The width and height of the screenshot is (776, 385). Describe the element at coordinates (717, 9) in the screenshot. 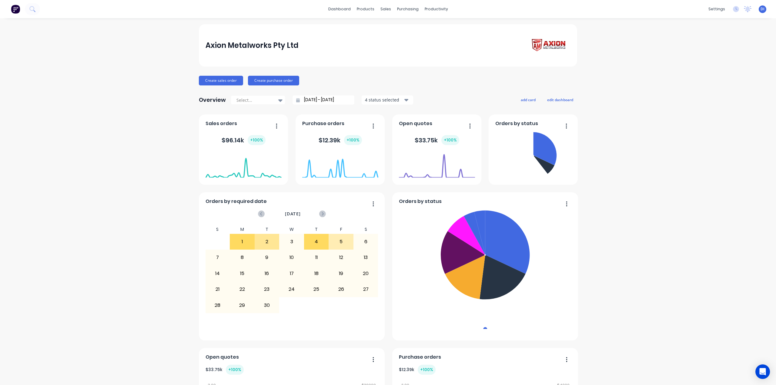

I see `div: settings` at that location.